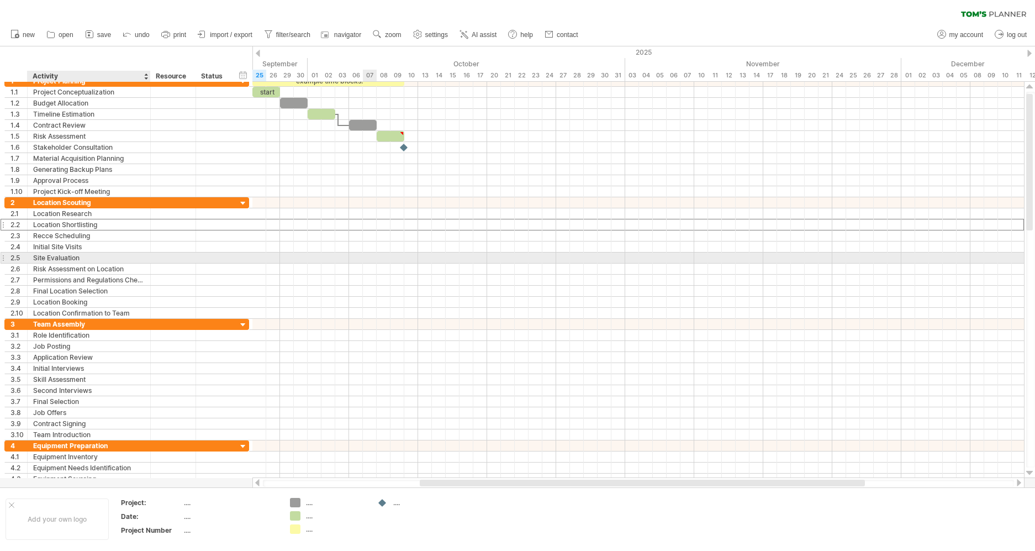 The height and width of the screenshot is (551, 1035). What do you see at coordinates (89, 368) in the screenshot?
I see `div: Initial Interviews` at bounding box center [89, 368].